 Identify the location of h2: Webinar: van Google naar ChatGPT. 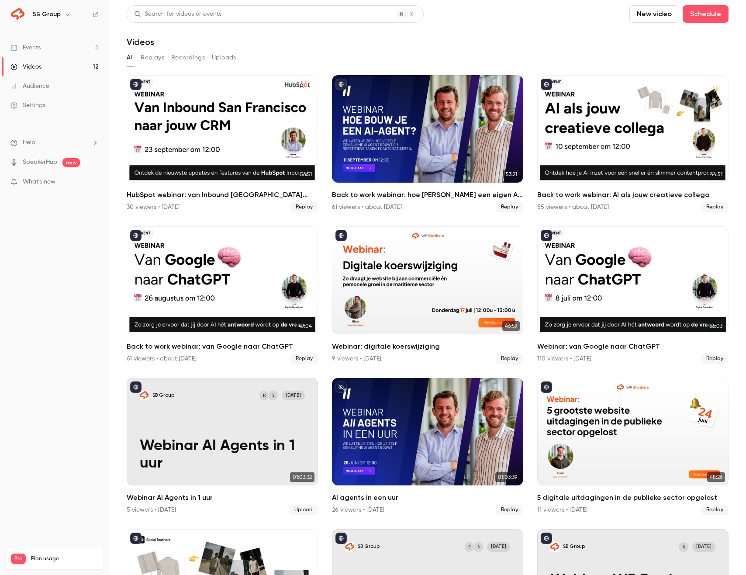
(633, 346).